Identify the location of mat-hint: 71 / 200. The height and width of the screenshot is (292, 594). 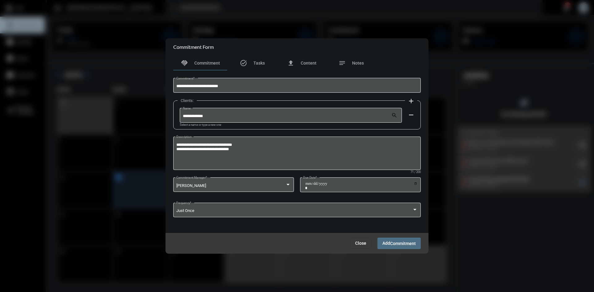
(415, 172).